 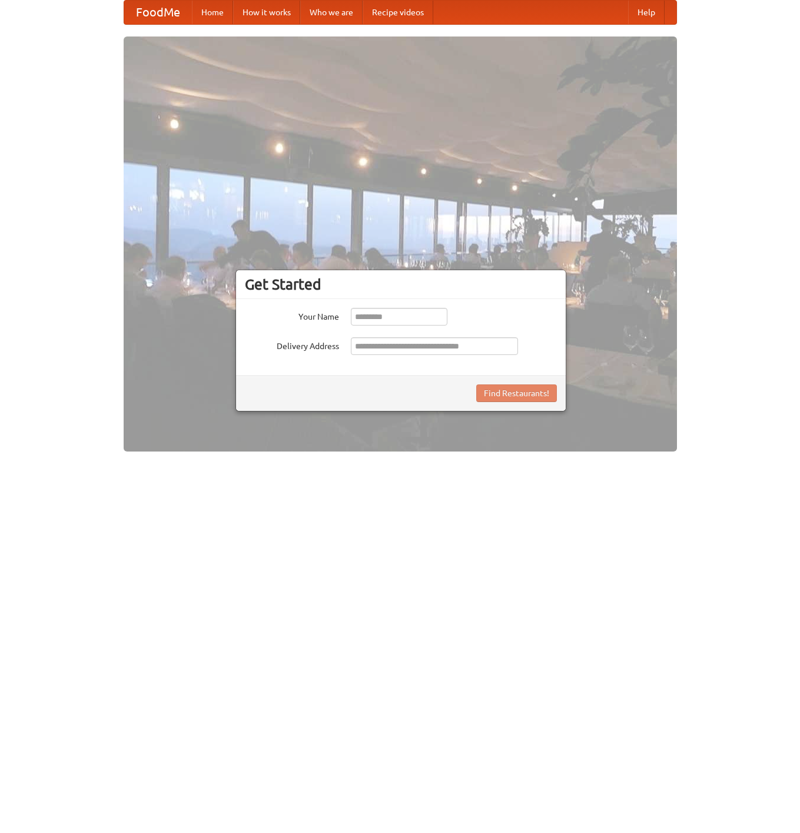 I want to click on label: Your Name, so click(x=292, y=315).